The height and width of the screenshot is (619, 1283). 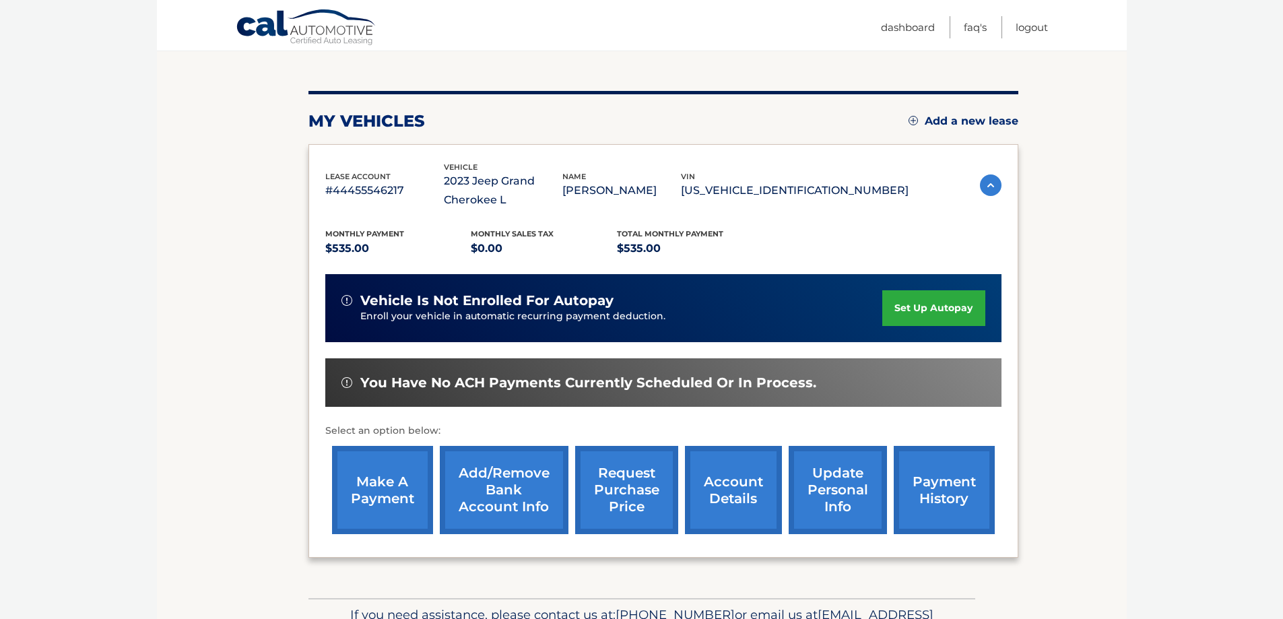 I want to click on p: $0.00, so click(x=543, y=248).